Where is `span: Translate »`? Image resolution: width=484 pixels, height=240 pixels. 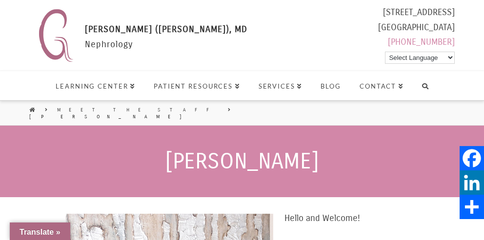 span: Translate » is located at coordinates (40, 232).